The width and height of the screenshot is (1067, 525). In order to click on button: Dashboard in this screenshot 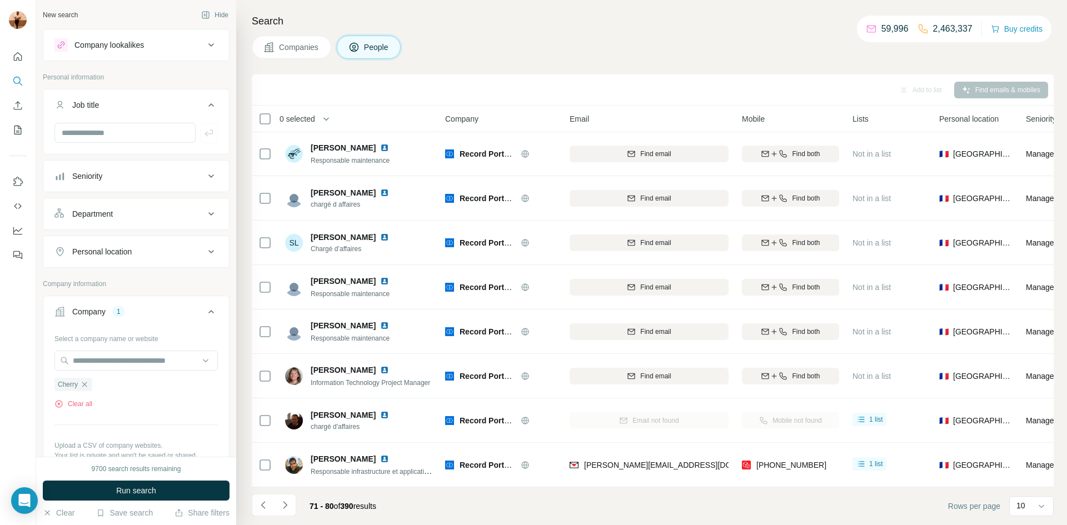, I will do `click(18, 231)`.